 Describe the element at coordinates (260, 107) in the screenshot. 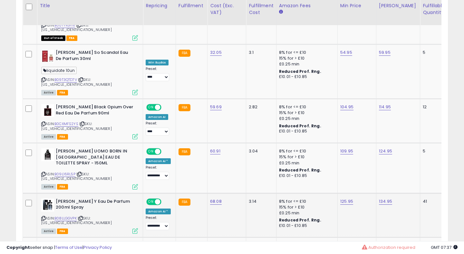

I see `div: 2.82` at that location.